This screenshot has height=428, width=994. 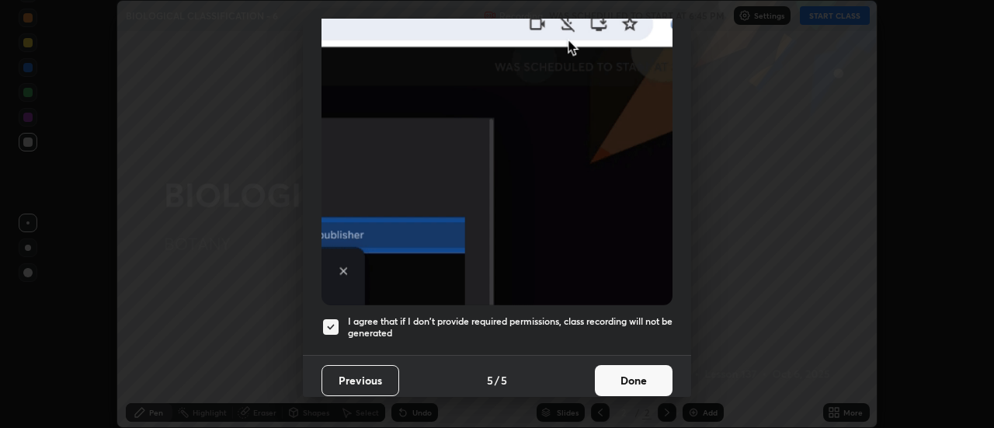 What do you see at coordinates (634, 381) in the screenshot?
I see `button: Done` at bounding box center [634, 381].